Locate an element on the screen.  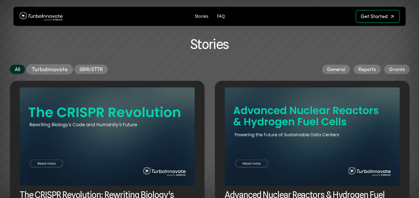
a: TurboInnovate Logo is located at coordinates (41, 16).